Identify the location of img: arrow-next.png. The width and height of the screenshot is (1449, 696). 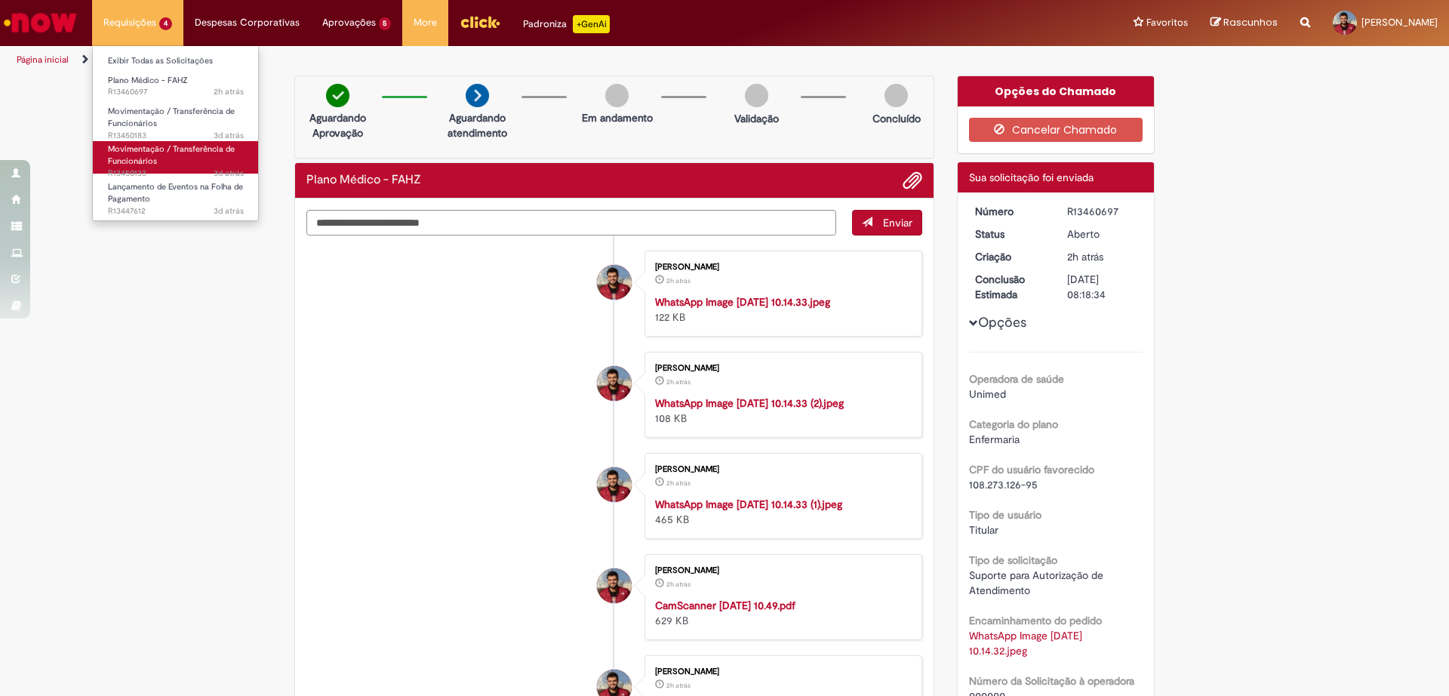
(477, 95).